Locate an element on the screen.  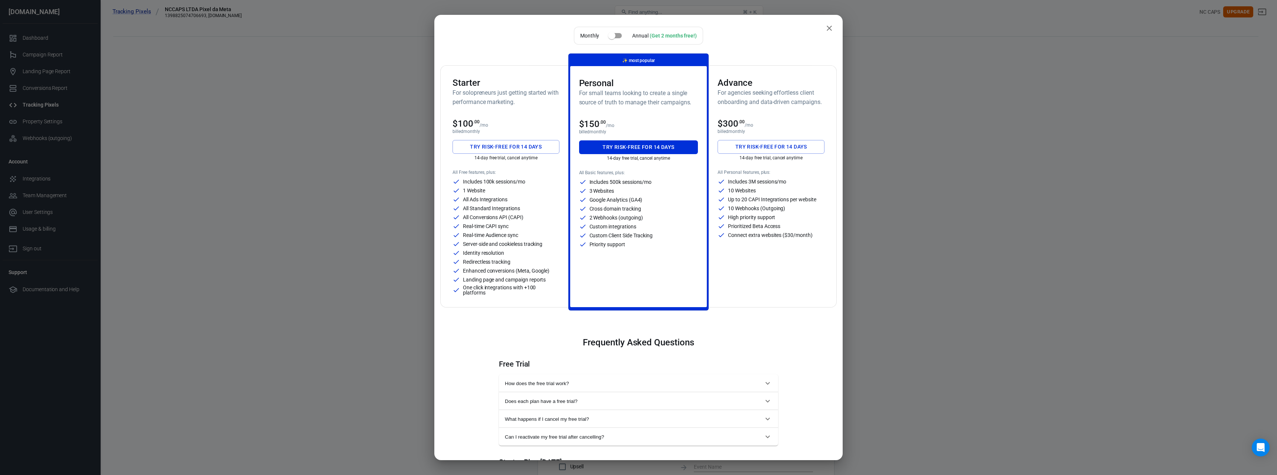
p: Priority support is located at coordinates (607, 244).